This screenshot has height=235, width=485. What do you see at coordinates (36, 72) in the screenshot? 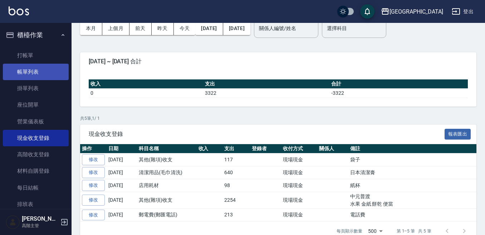
I see `a: 帳單列表` at bounding box center [36, 72].